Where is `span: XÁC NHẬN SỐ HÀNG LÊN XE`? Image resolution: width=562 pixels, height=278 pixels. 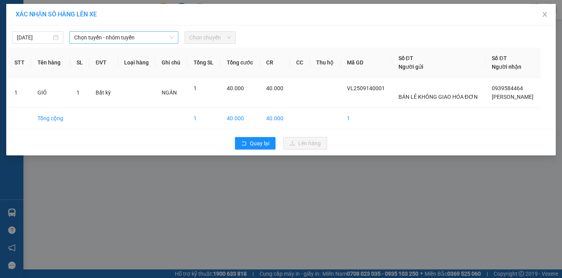
span: XÁC NHẬN SỐ HÀNG LÊN XE is located at coordinates (56, 14).